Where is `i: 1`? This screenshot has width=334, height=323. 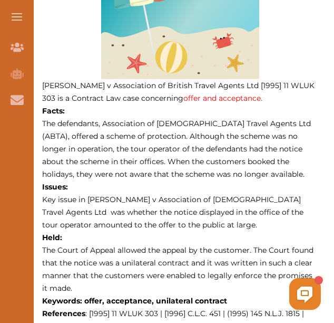 i: 1 is located at coordinates (238, 5).